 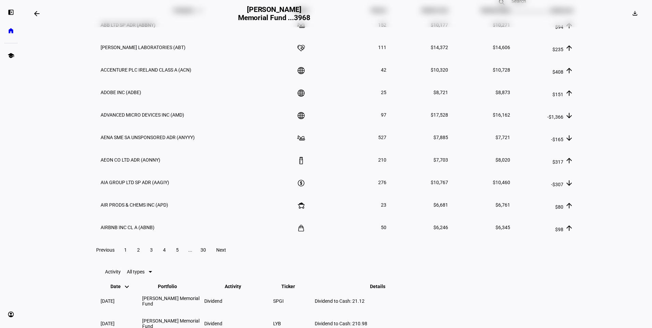 What do you see at coordinates (501, 47) in the screenshot?
I see `span: $14,606` at bounding box center [501, 47].